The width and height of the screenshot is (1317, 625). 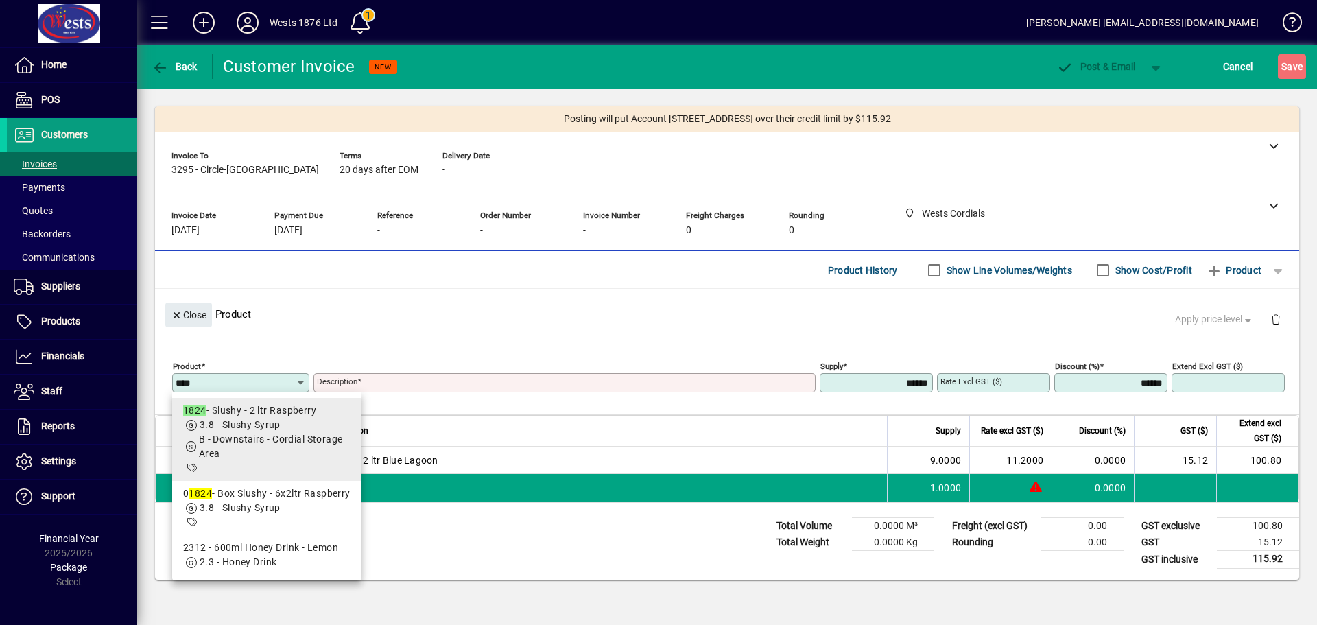 What do you see at coordinates (50, 99) in the screenshot?
I see `span: POS` at bounding box center [50, 99].